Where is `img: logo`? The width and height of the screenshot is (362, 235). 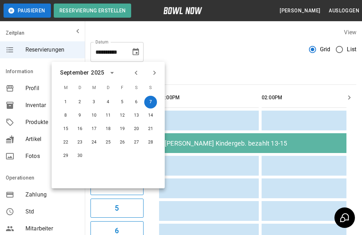
img: logo is located at coordinates (183, 11).